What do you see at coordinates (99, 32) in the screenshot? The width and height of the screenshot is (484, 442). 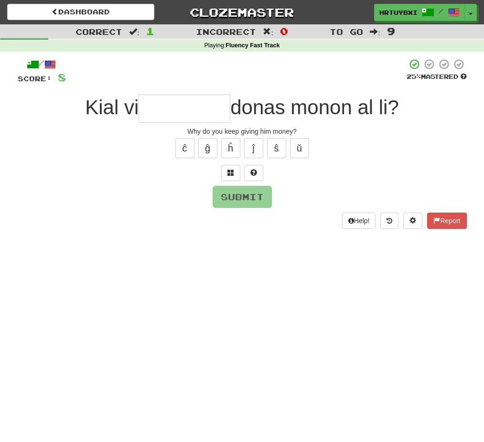 I see `span: Correct` at bounding box center [99, 32].